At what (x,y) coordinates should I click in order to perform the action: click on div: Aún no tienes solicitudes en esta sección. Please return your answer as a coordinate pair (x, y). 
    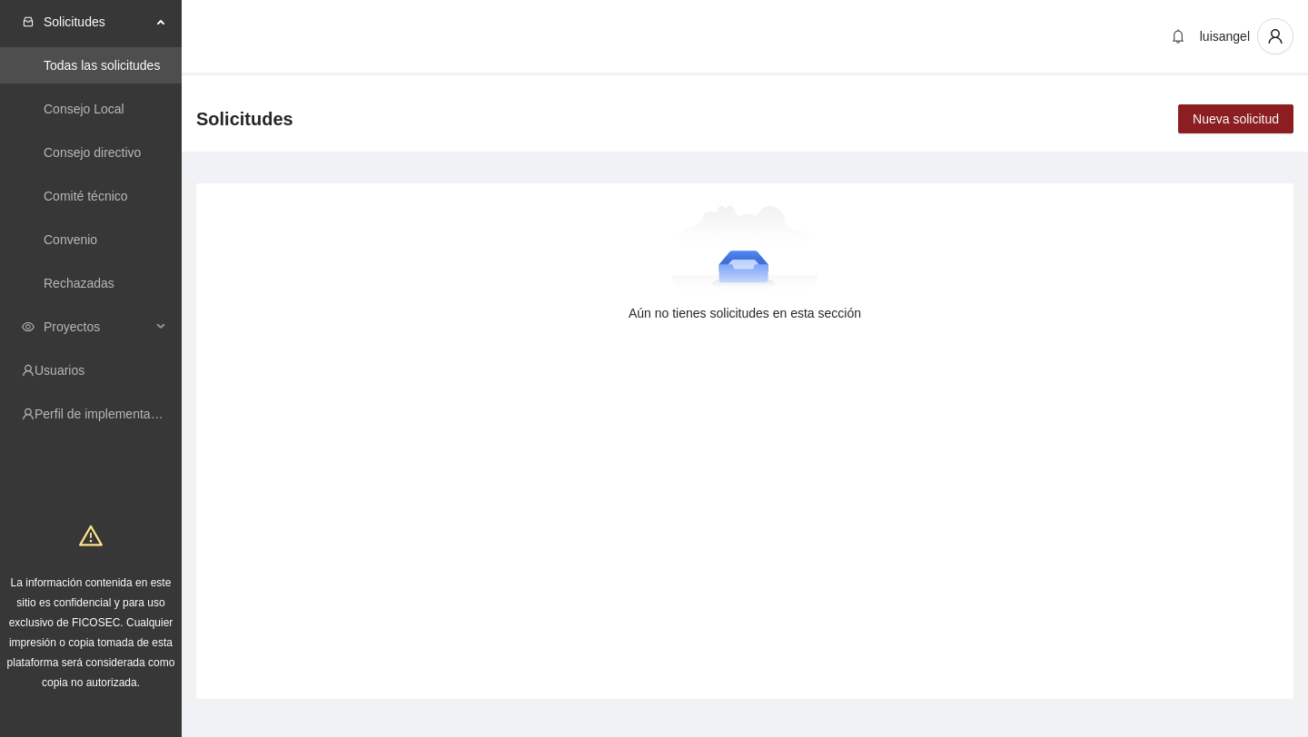
    Looking at the image, I should click on (745, 313).